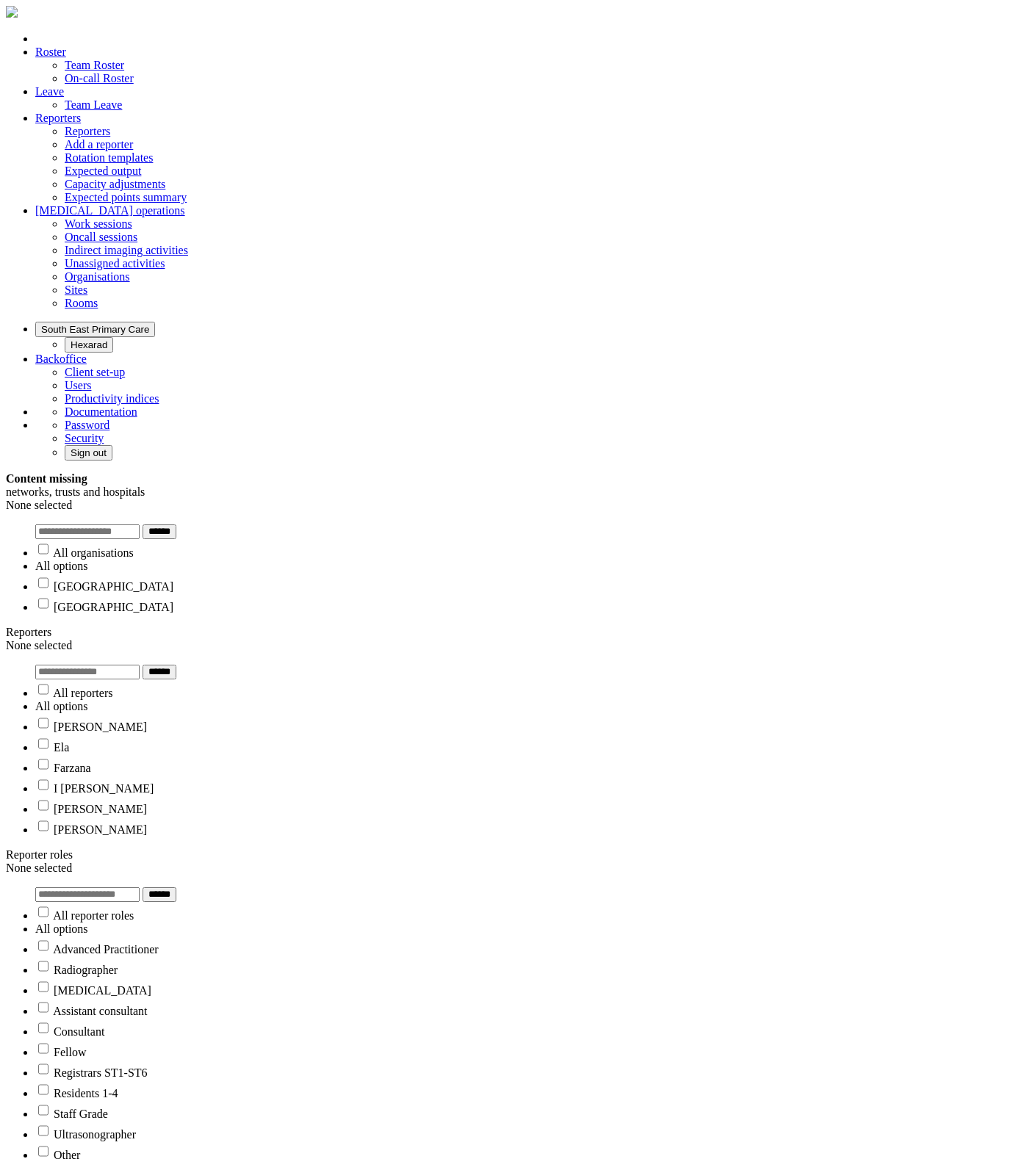  What do you see at coordinates (47, 478) in the screenshot?
I see `strong: Content missing` at bounding box center [47, 478].